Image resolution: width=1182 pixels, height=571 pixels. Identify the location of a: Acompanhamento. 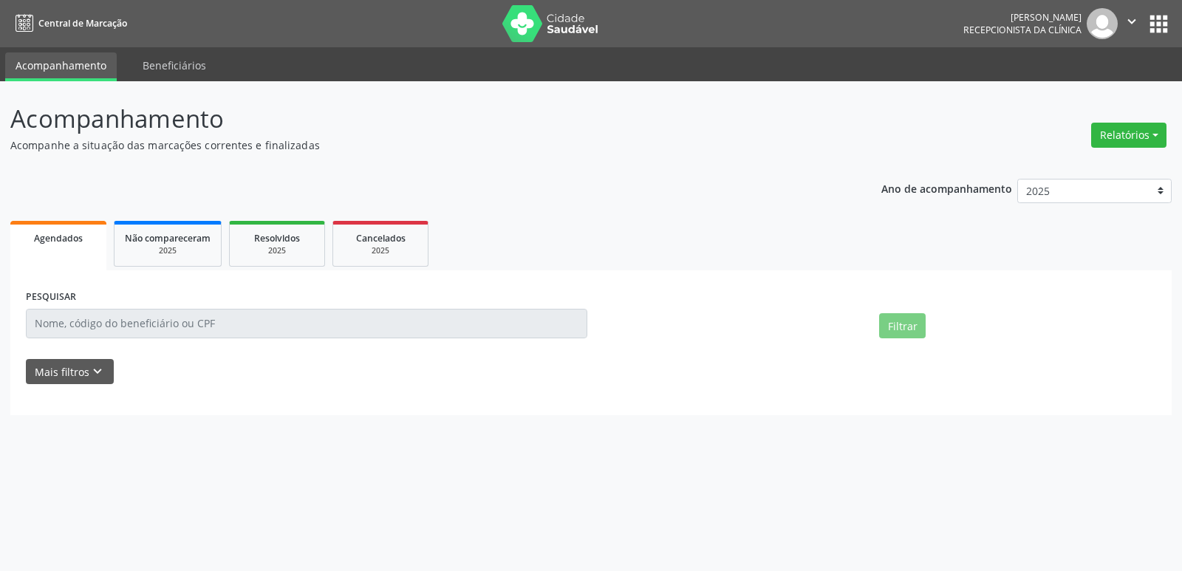
(61, 67).